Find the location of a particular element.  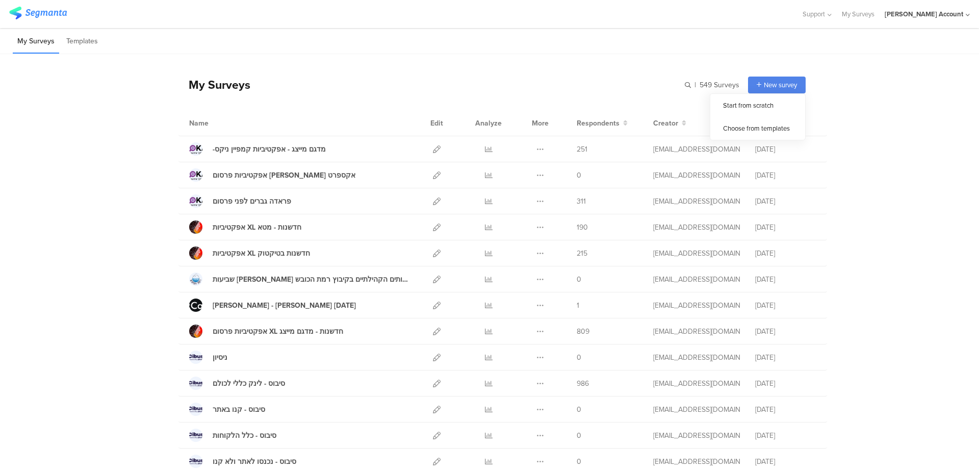

a: סיבוס - קנו באתר is located at coordinates (227, 409).